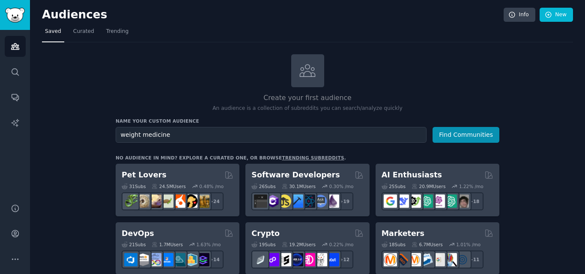 This screenshot has height=274, width=585. I want to click on img: GummySearch logo, so click(15, 15).